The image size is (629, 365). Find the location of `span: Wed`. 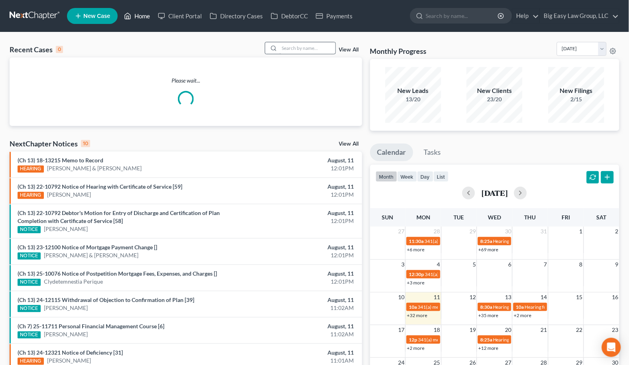

span: Wed is located at coordinates (495, 217).